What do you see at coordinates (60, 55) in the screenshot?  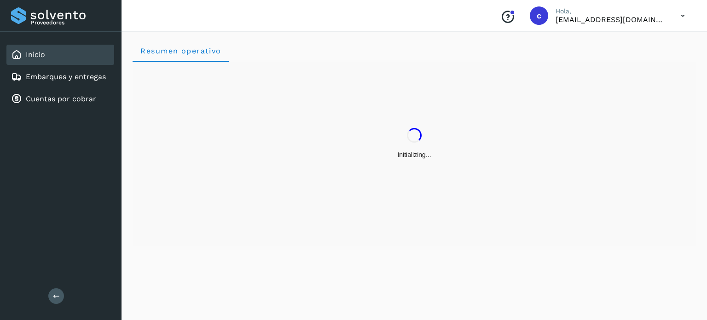 I see `div: Inicio` at bounding box center [60, 55].